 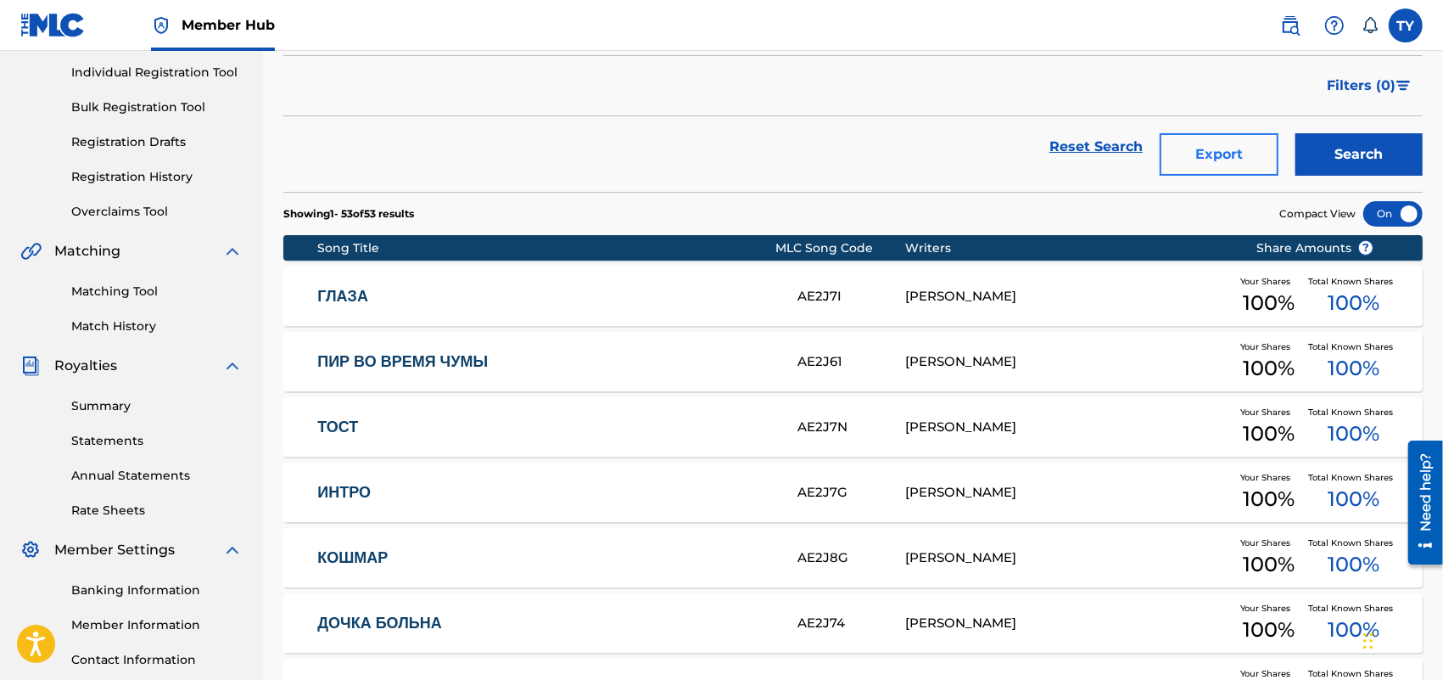 What do you see at coordinates (157, 475) in the screenshot?
I see `a: Annual Statements` at bounding box center [157, 475].